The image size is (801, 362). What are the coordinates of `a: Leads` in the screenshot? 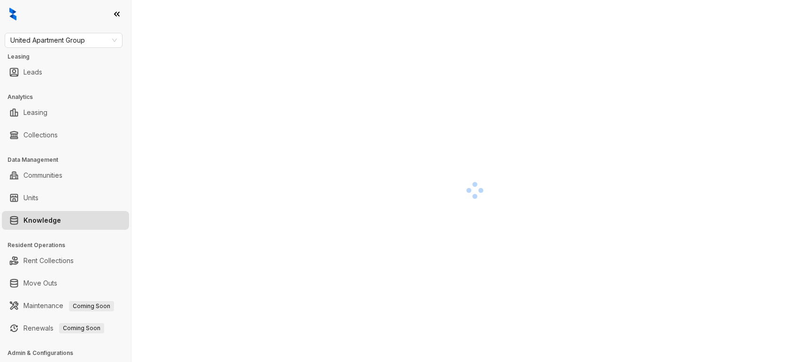 It's located at (33, 72).